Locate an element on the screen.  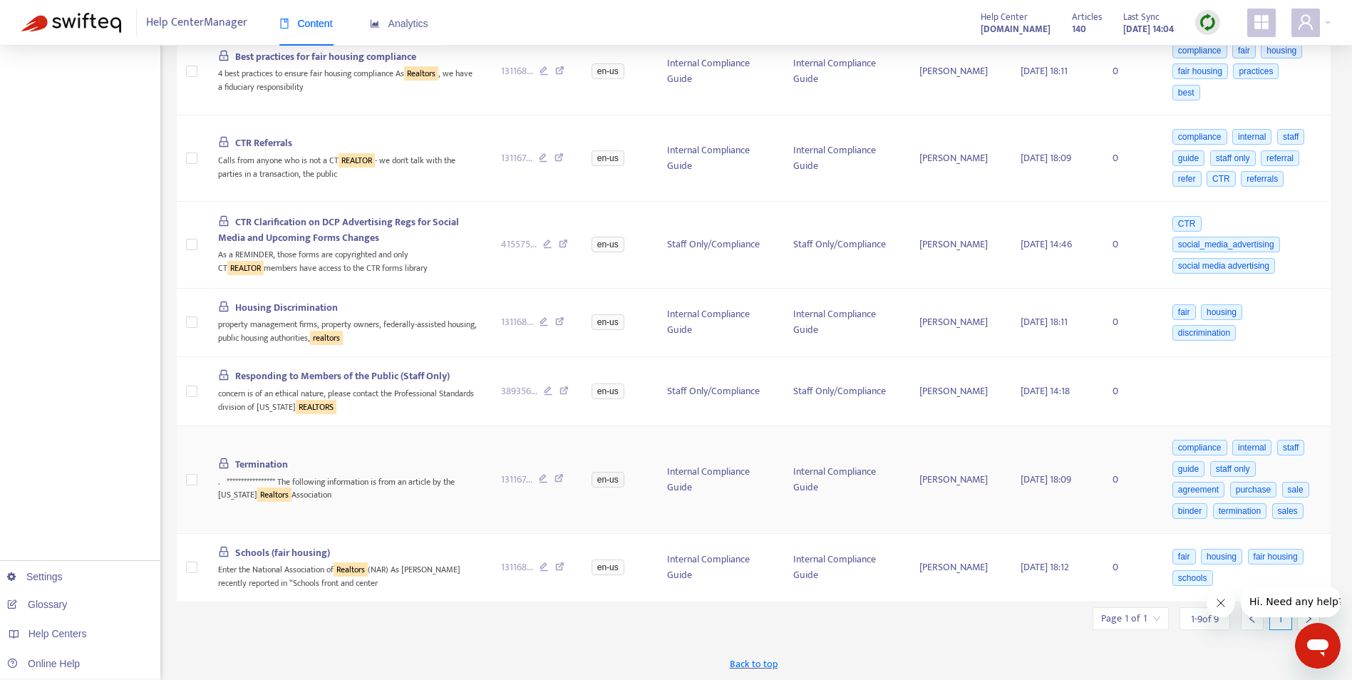
span: user is located at coordinates (1306, 22).